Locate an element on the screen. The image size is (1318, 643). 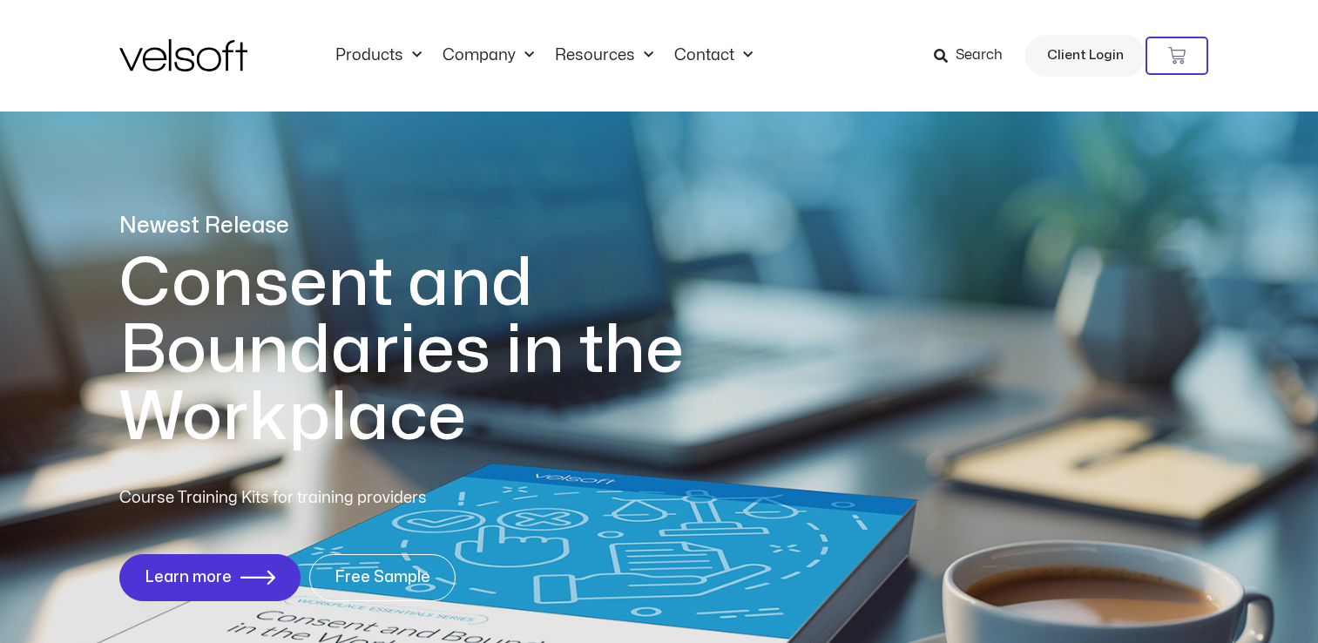
p: Newest Release is located at coordinates (437, 226).